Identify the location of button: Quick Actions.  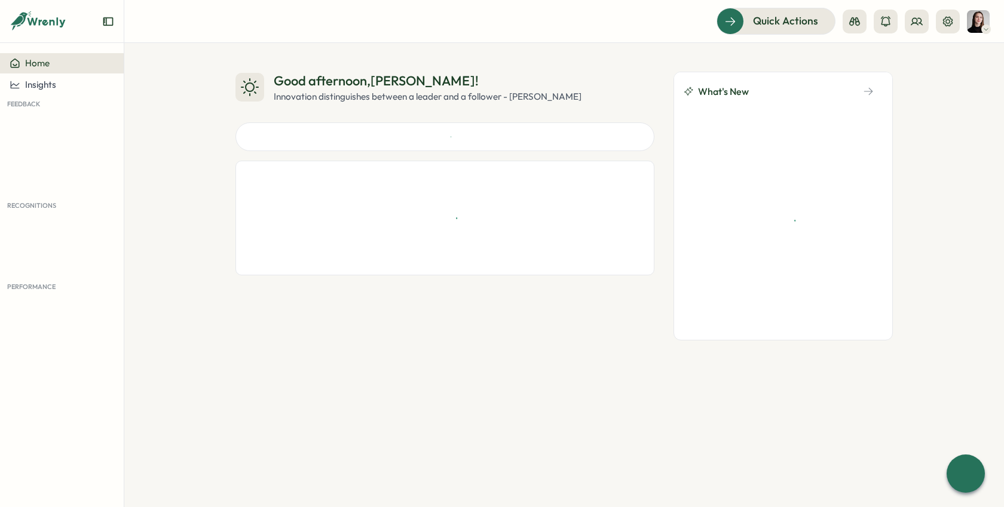
(775, 21).